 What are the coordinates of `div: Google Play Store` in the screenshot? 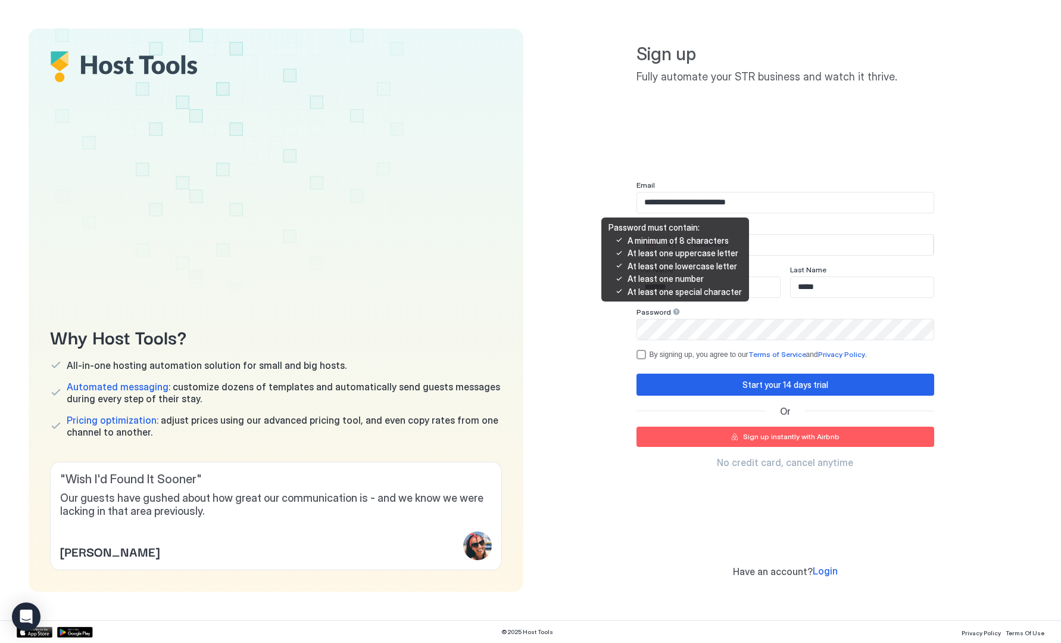 It's located at (75, 632).